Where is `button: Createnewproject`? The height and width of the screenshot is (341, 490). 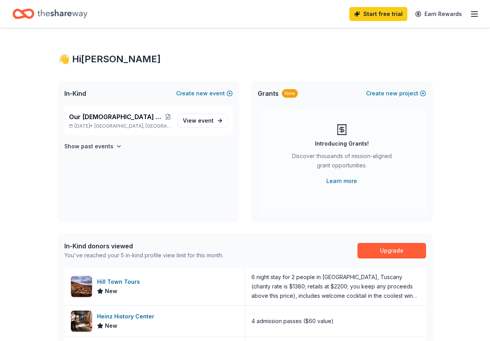 button: Createnewproject is located at coordinates (396, 93).